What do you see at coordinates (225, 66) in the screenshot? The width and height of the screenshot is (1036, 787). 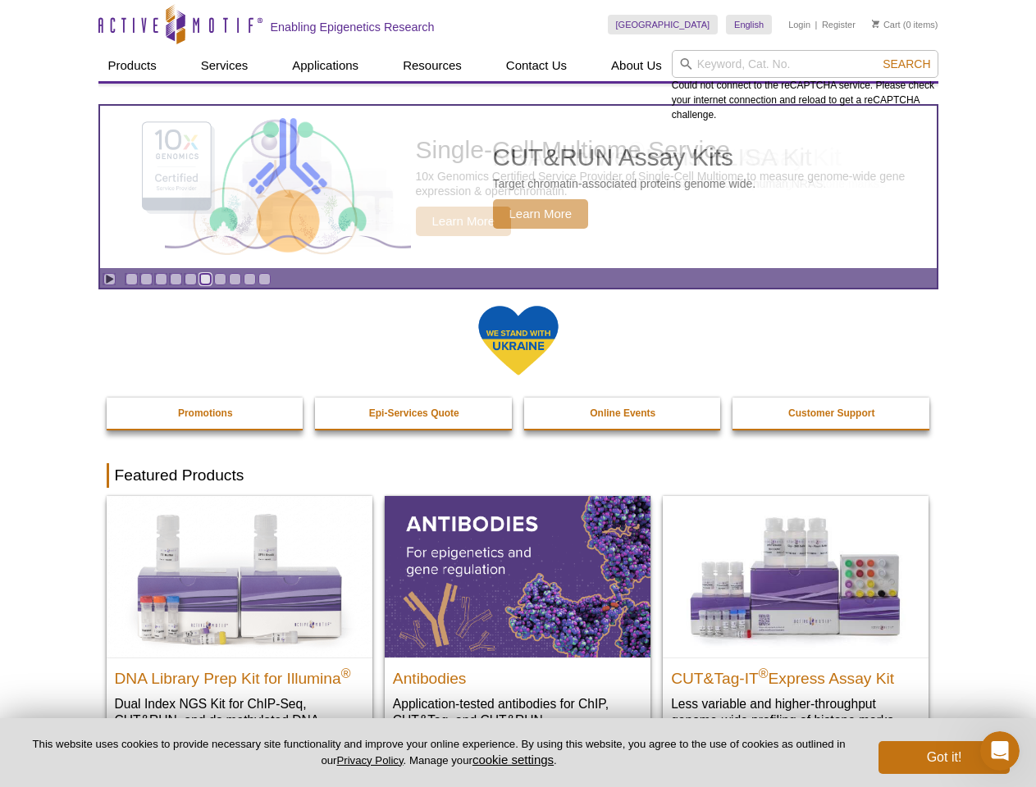 I see `a: Services` at bounding box center [225, 66].